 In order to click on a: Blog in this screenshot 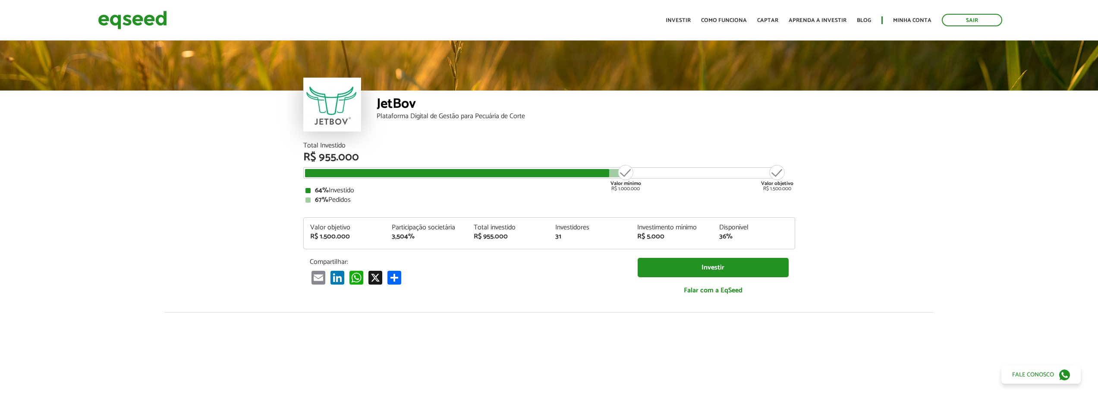, I will do `click(864, 20)`.